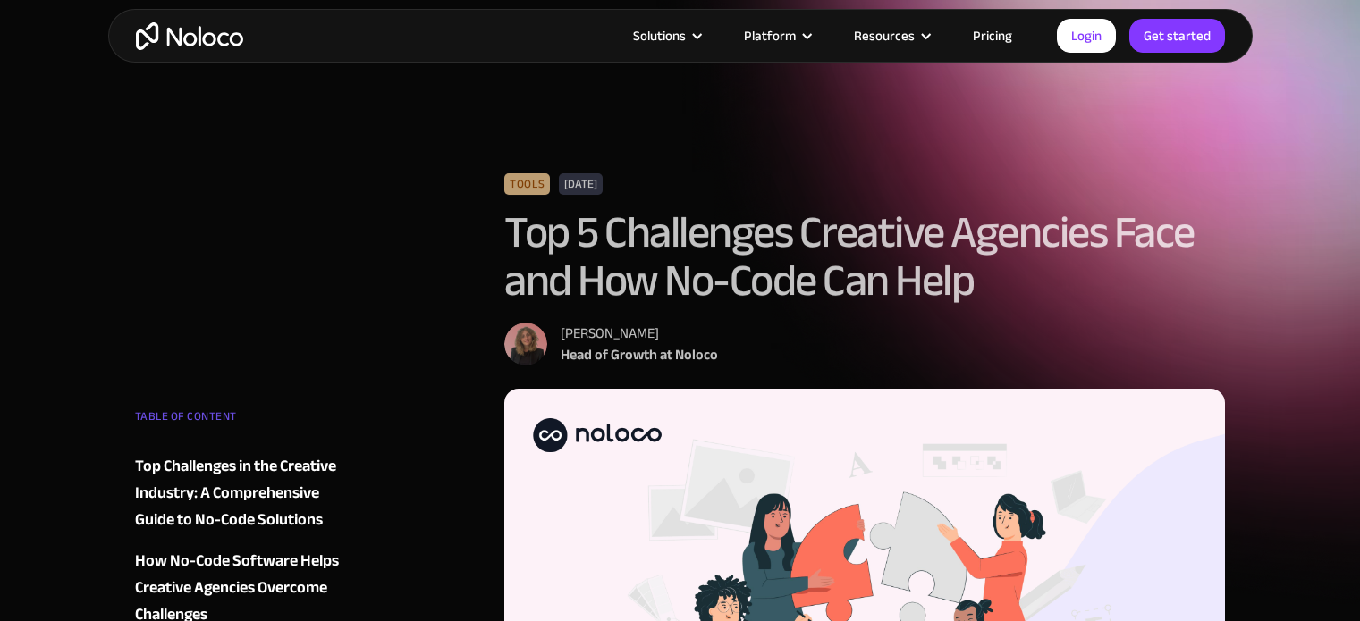 The height and width of the screenshot is (621, 1360). What do you see at coordinates (243, 494) in the screenshot?
I see `div: Top Challenges in the Creative Industry: A Comprehensive Guide to No-Code Solutions` at bounding box center [243, 494].